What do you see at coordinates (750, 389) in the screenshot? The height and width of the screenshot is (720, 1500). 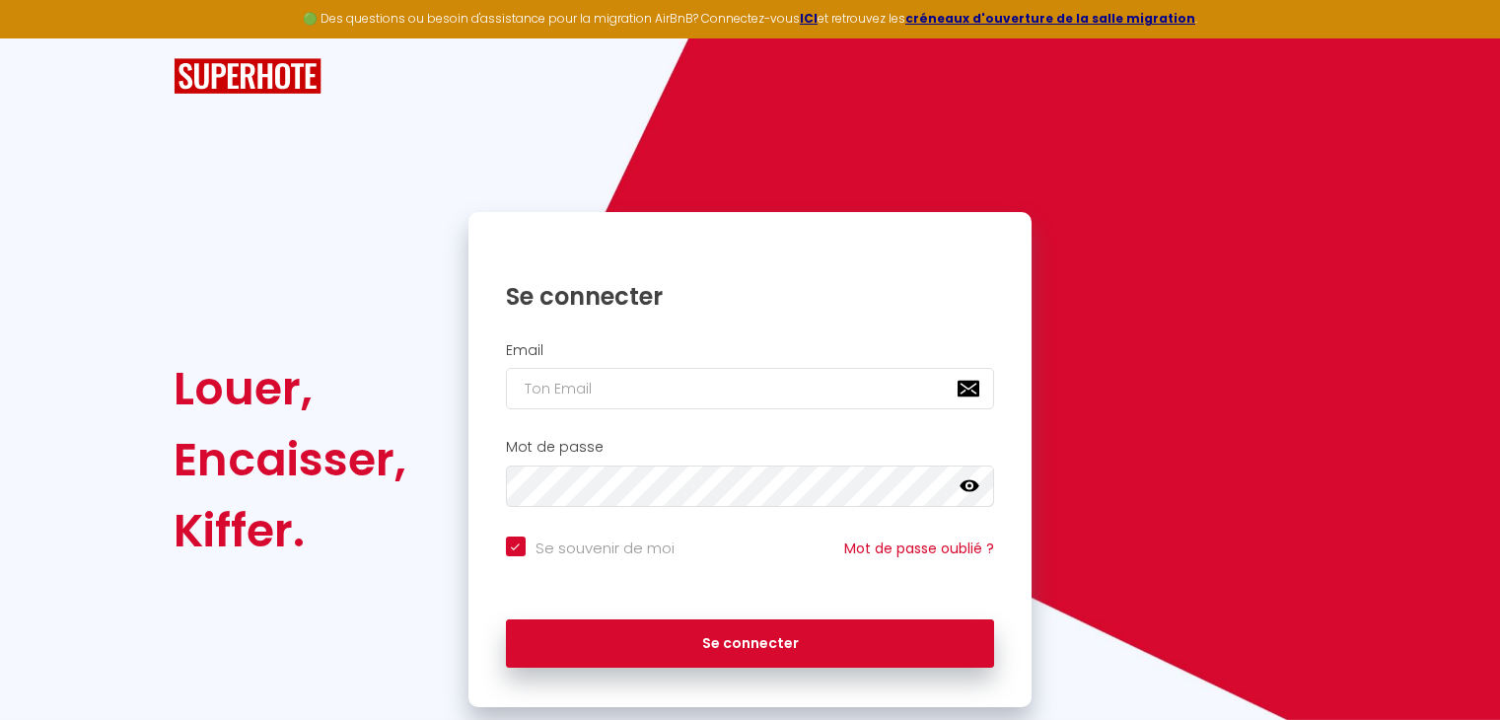 I see `input: Ton Email` at bounding box center [750, 389].